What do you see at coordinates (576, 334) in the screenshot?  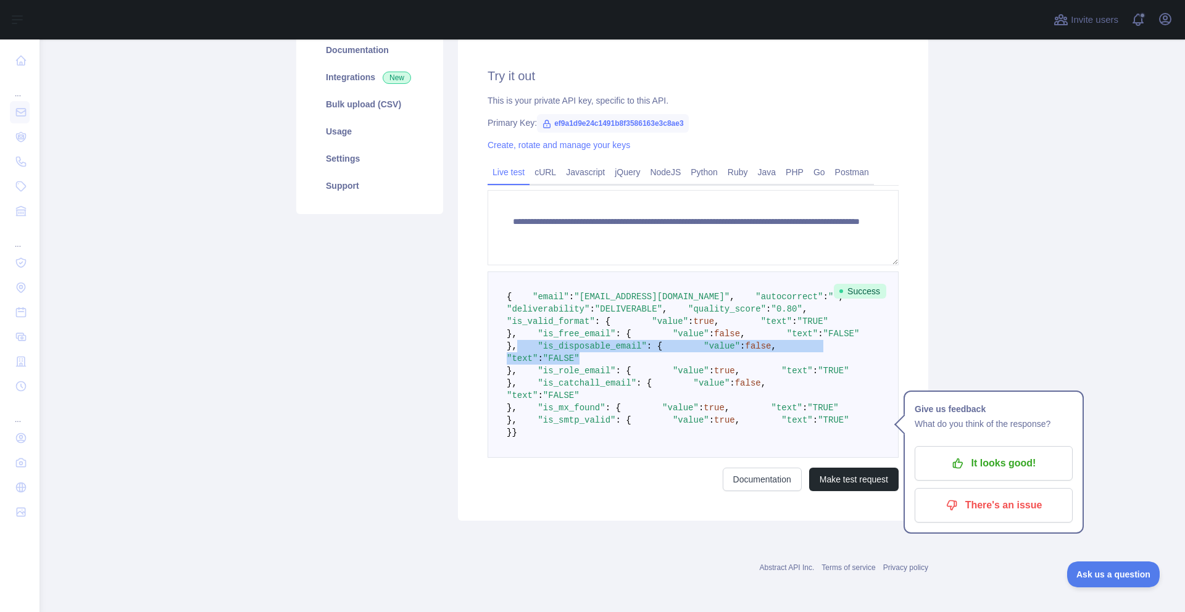 I see `span: "is_free_email"` at bounding box center [576, 334].